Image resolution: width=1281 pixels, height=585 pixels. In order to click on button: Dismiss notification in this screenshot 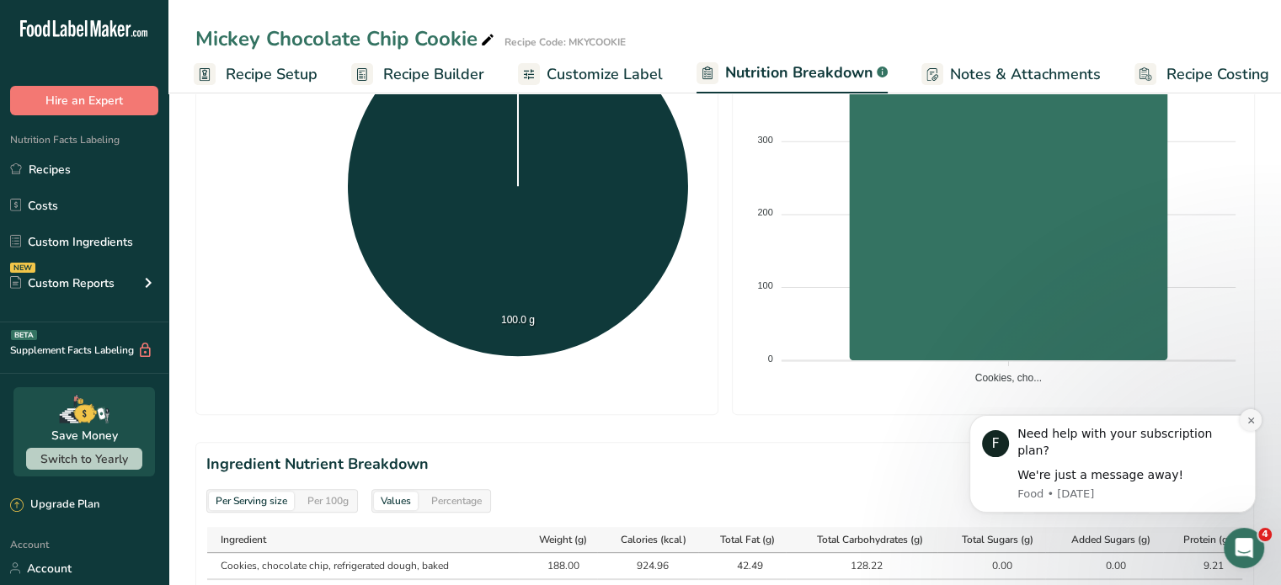, I will do `click(307, 13)`.